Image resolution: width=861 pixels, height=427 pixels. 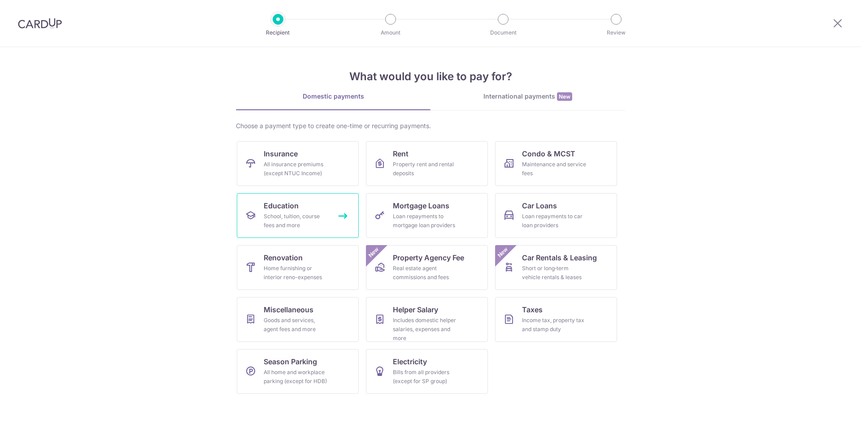 What do you see at coordinates (503, 33) in the screenshot?
I see `p: Document` at bounding box center [503, 33].